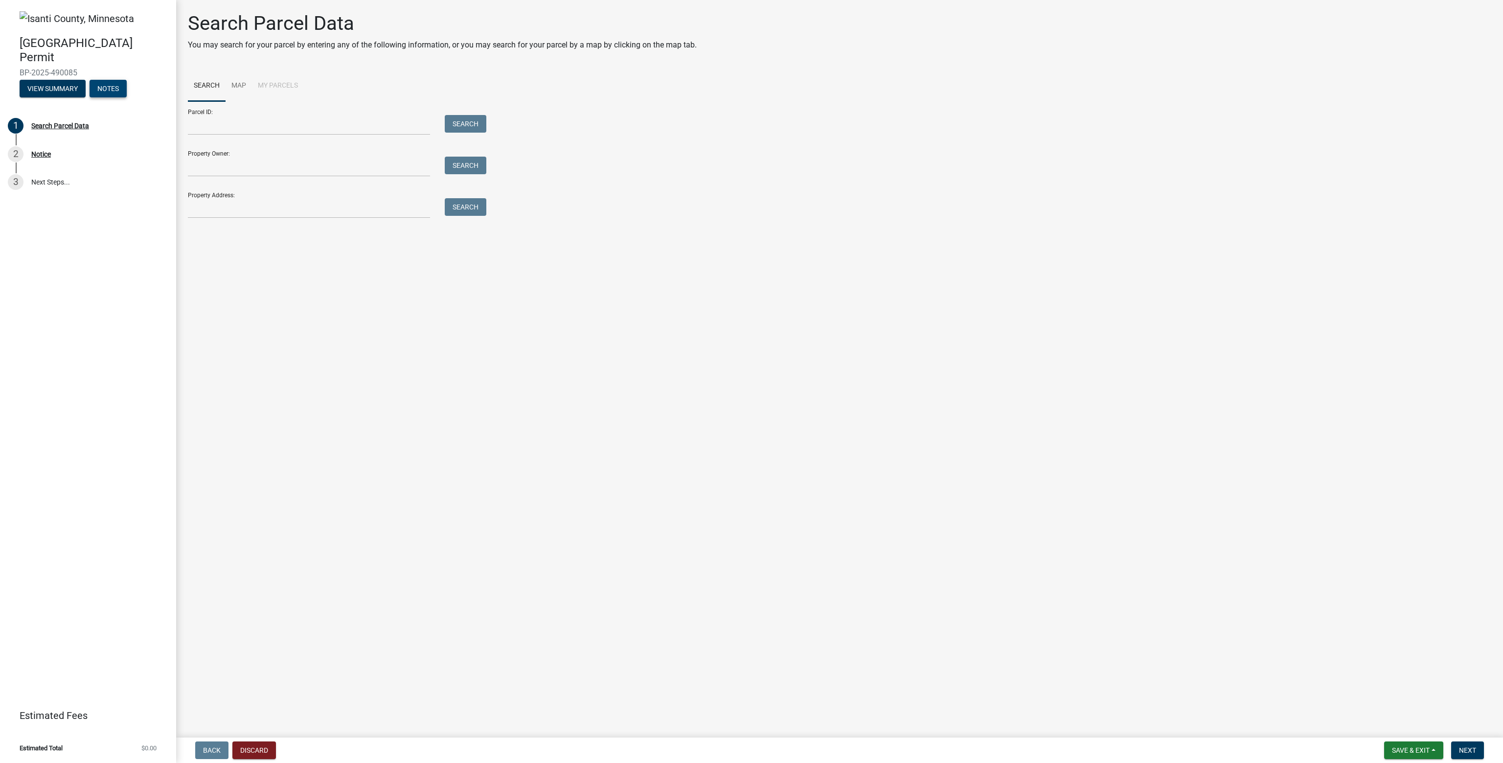 This screenshot has width=1503, height=763. I want to click on span: $0.00, so click(149, 748).